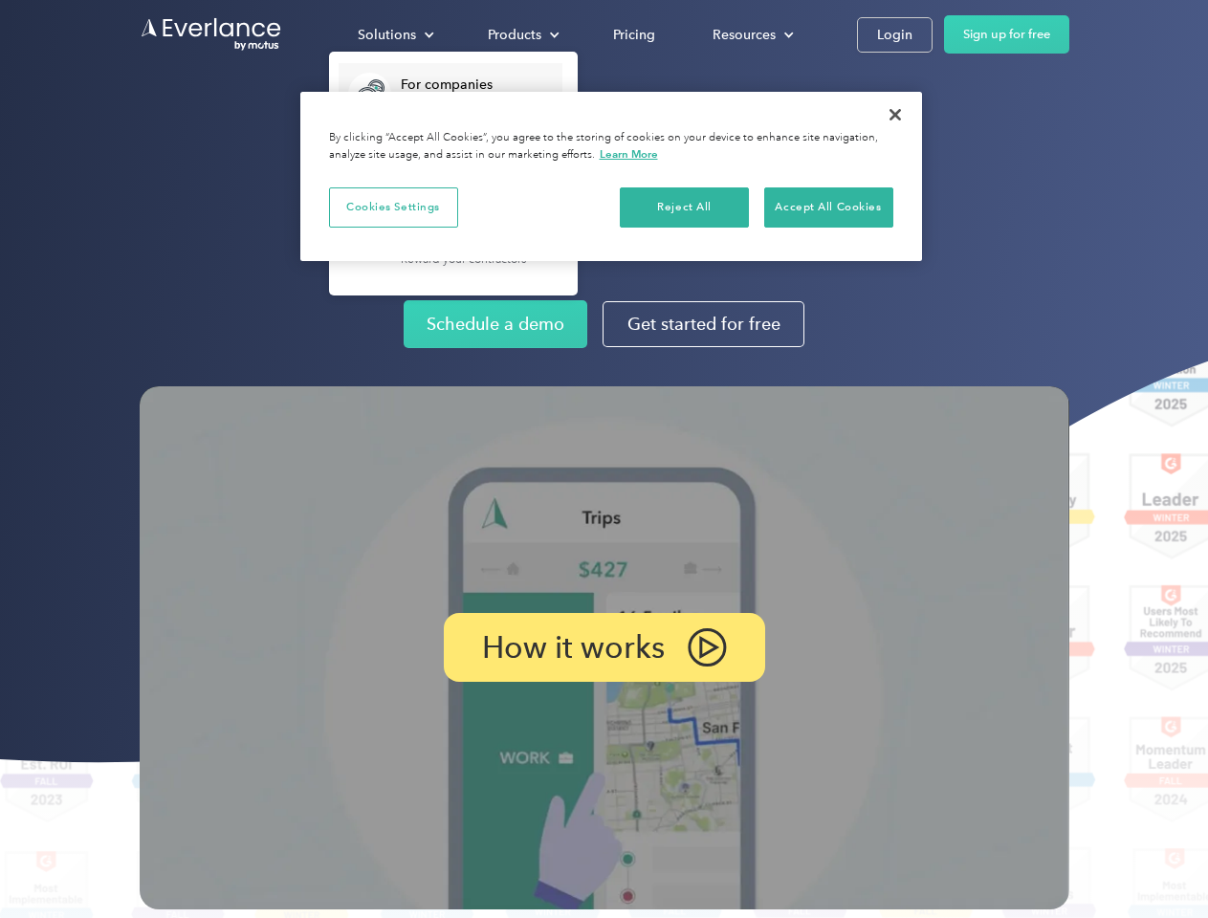 Image resolution: width=1208 pixels, height=918 pixels. Describe the element at coordinates (828, 208) in the screenshot. I see `button: Accept All Cookies` at that location.